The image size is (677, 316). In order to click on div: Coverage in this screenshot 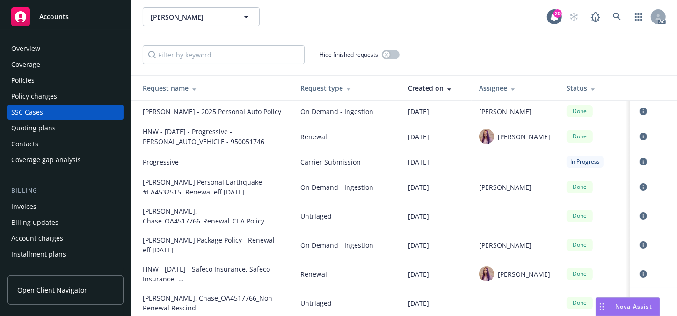, I will do `click(26, 65)`.